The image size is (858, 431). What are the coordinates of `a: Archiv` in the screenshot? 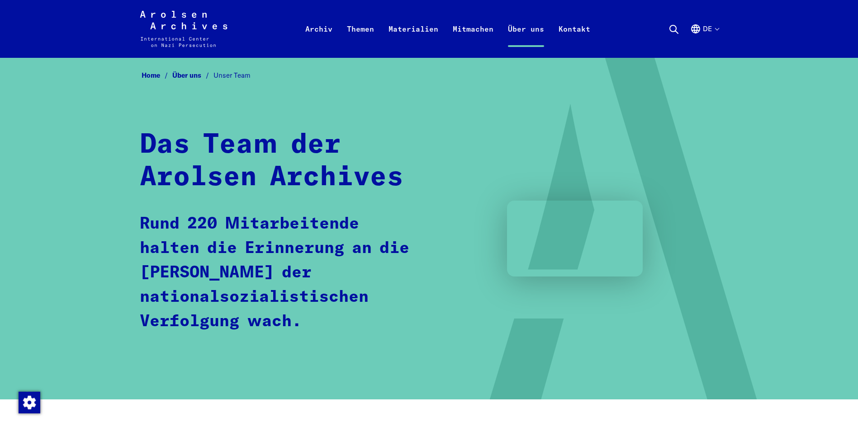 It's located at (319, 40).